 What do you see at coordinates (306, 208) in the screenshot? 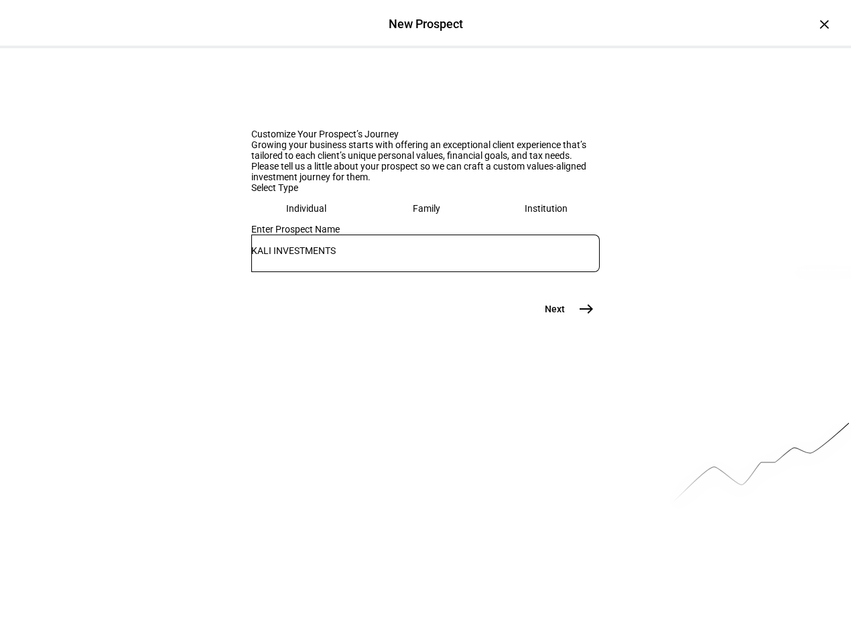
I see `div: Individual` at bounding box center [306, 208].